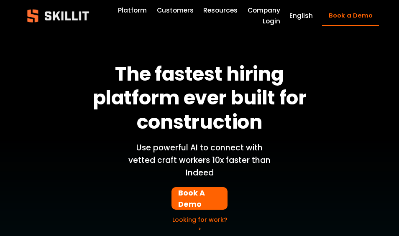  Describe the element at coordinates (58, 16) in the screenshot. I see `a: Skillit` at that location.